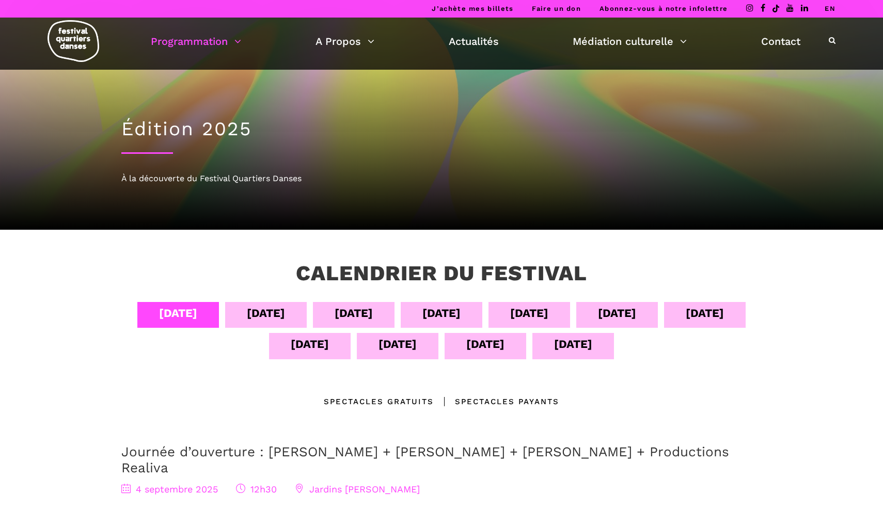 Image resolution: width=883 pixels, height=510 pixels. What do you see at coordinates (473, 41) in the screenshot?
I see `a: Actualités` at bounding box center [473, 41].